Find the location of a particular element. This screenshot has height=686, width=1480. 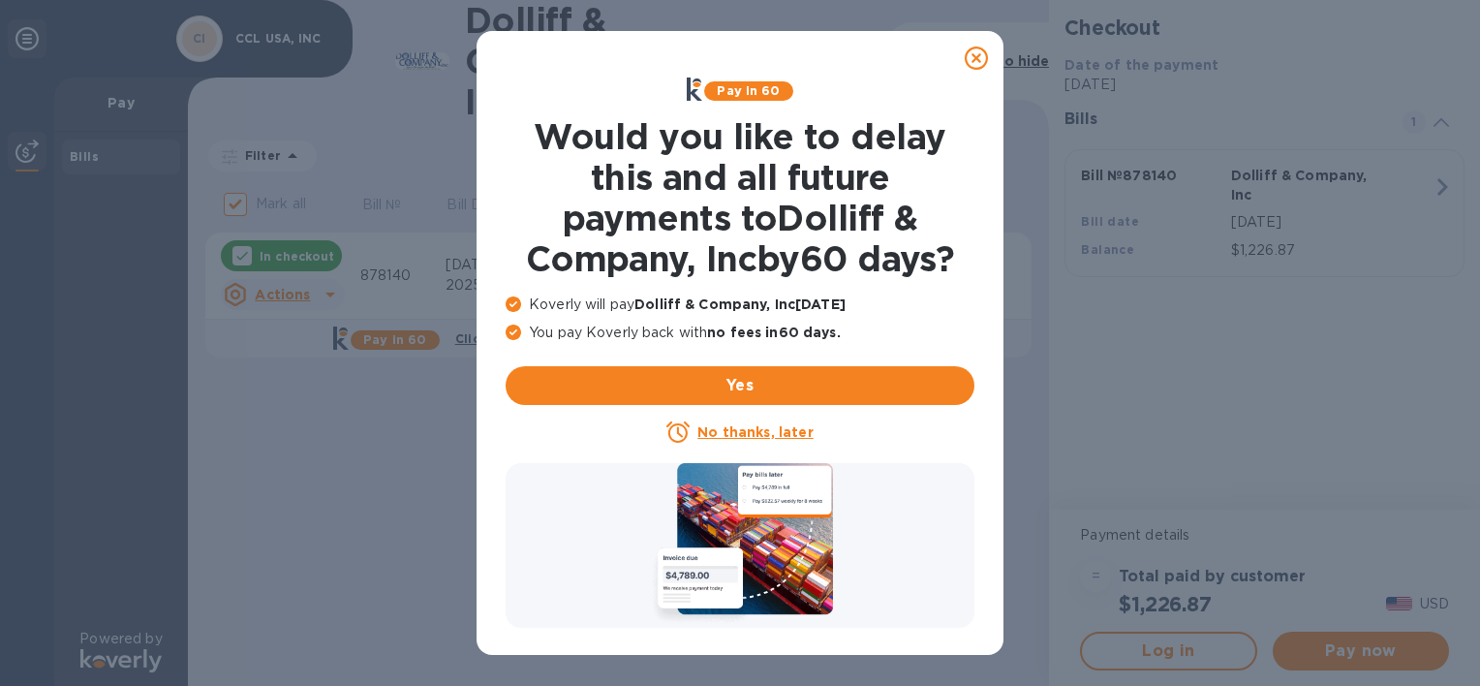

span: Yes is located at coordinates (740, 386).